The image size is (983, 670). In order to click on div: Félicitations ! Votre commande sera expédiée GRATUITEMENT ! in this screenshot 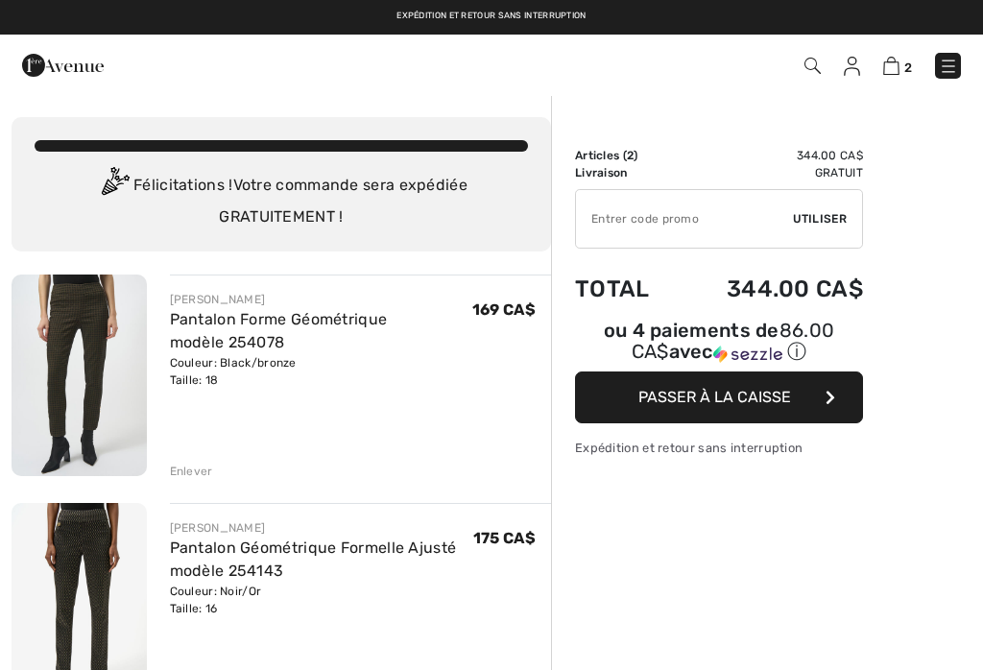, I will do `click(281, 198)`.